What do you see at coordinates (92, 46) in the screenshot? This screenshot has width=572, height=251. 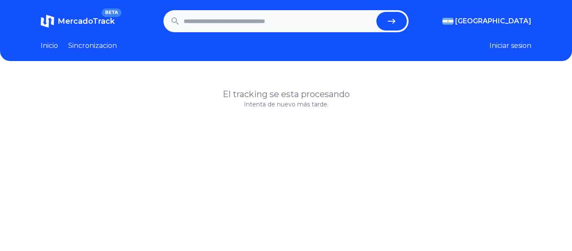 I see `a: Sincronizacion` at bounding box center [92, 46].